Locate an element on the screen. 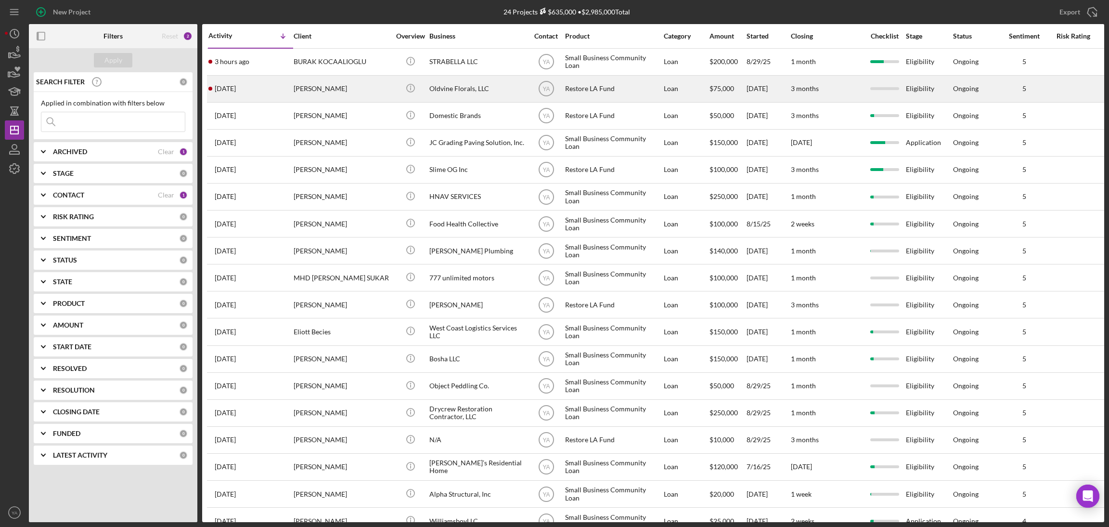  div: Risk Rating is located at coordinates (1074, 36).